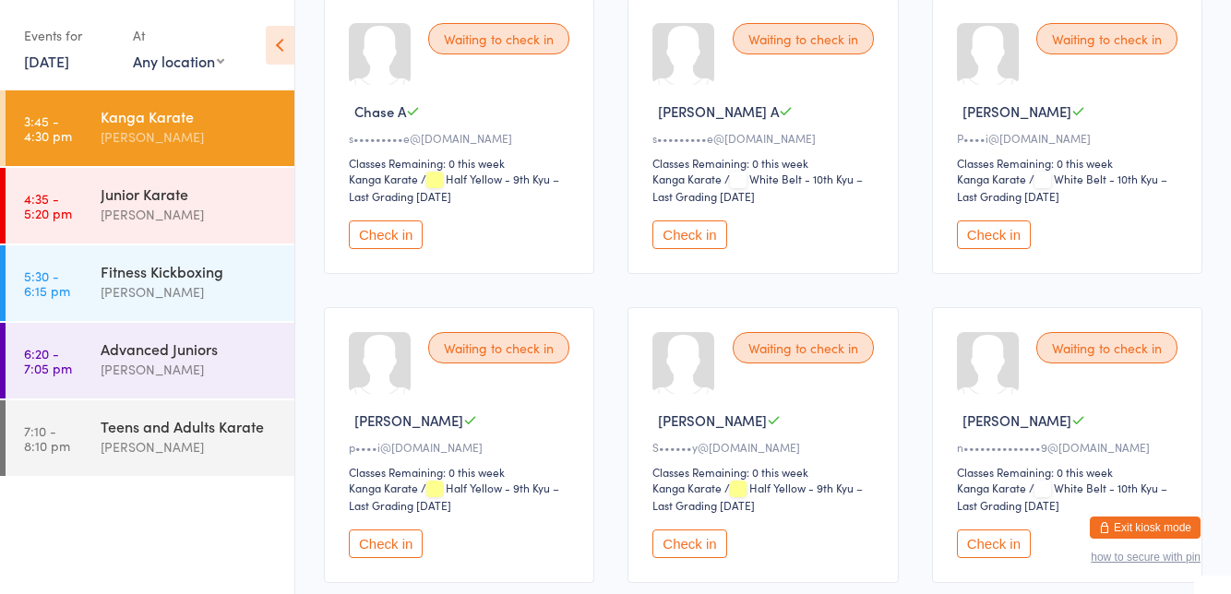  I want to click on div: Any location, so click(178, 61).